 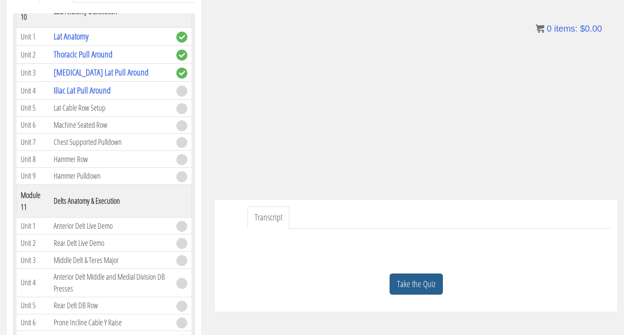 I want to click on td: Rear Delt DB Row, so click(x=110, y=305).